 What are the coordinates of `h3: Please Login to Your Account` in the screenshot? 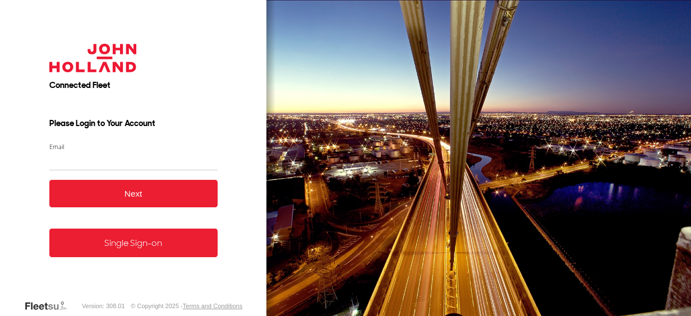 It's located at (134, 123).